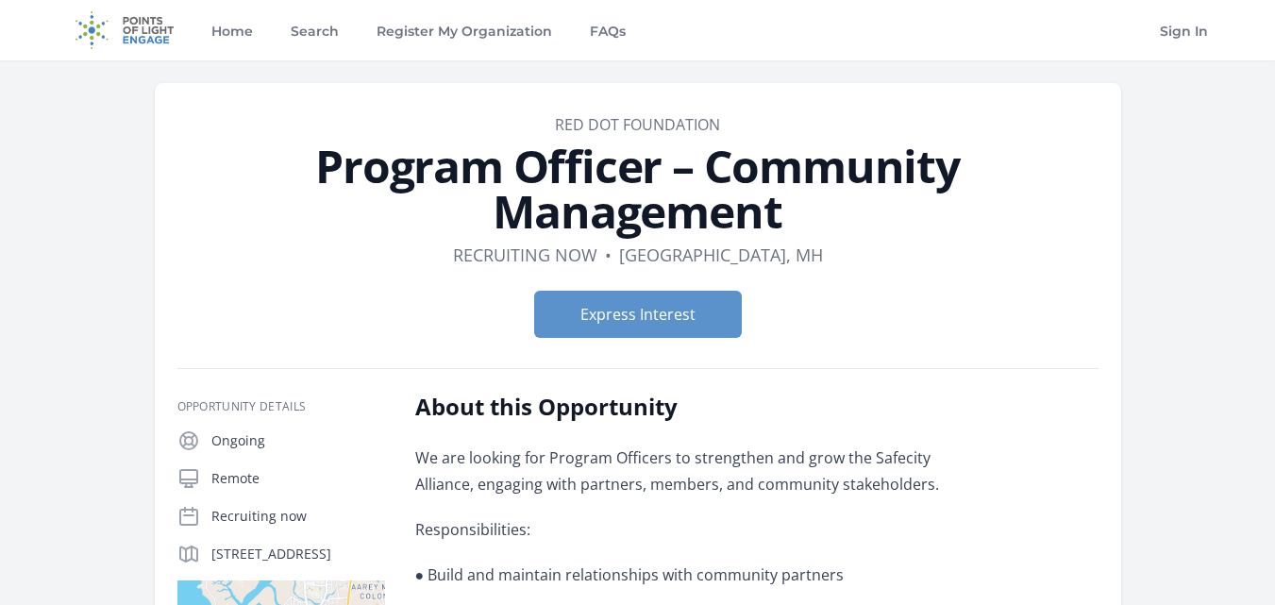 The image size is (1275, 605). I want to click on p: ● Build and maintain relationships with community partners, so click(691, 575).